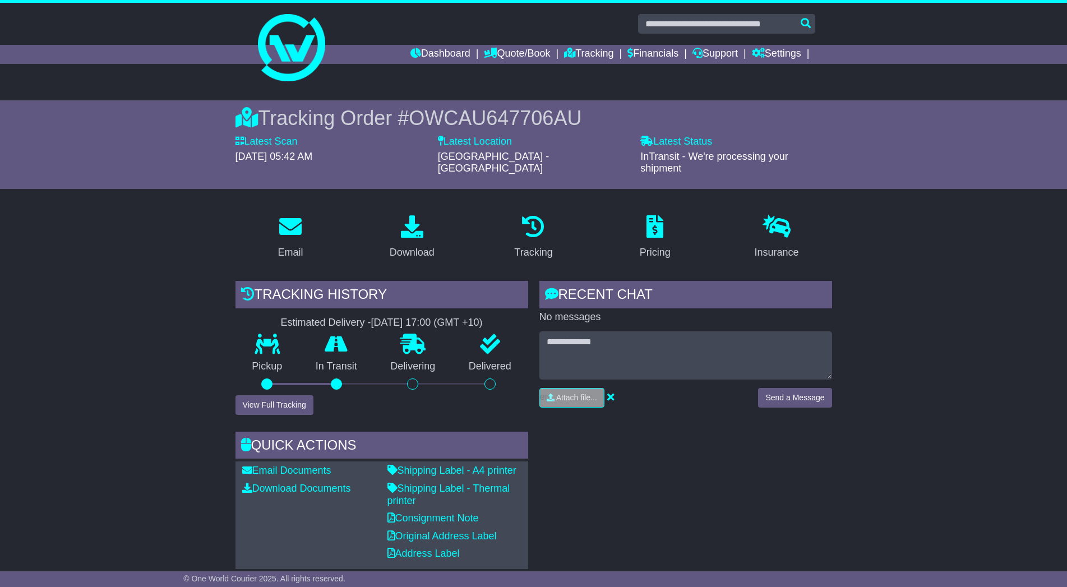 This screenshot has height=587, width=1067. Describe the element at coordinates (452, 470) in the screenshot. I see `a: Shipping Label - A4 printer` at that location.